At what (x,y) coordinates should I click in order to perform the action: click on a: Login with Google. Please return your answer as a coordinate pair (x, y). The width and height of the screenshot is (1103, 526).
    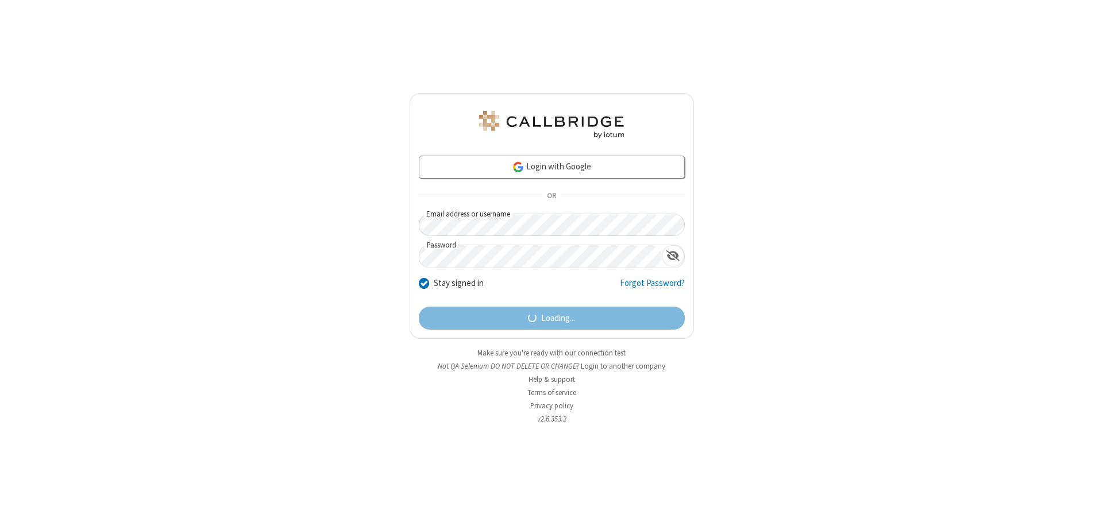
    Looking at the image, I should click on (552, 167).